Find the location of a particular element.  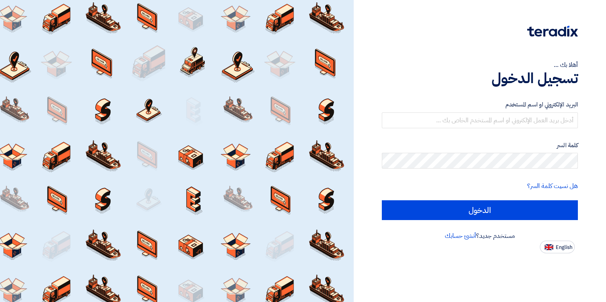

span: English is located at coordinates (564, 248).